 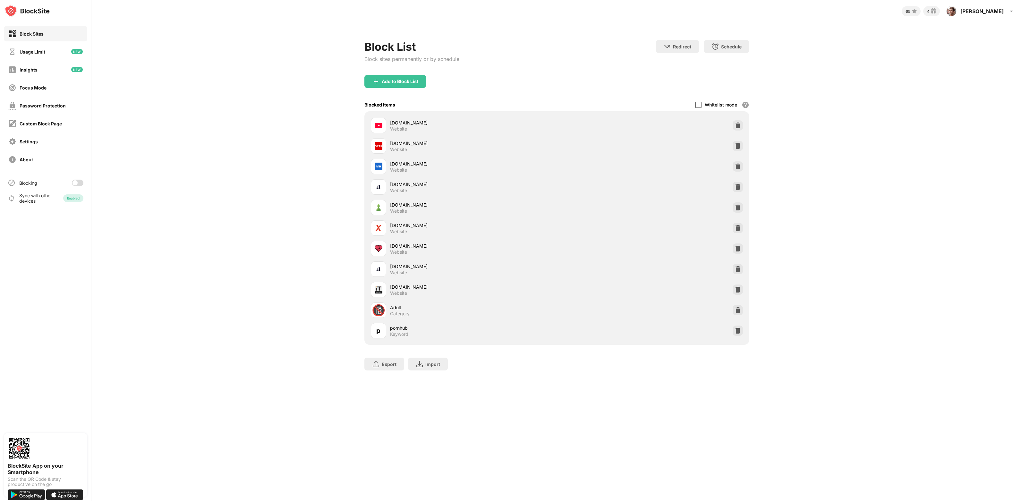 I want to click on div: Scan the QR Code & stay productive on the go, so click(x=46, y=482).